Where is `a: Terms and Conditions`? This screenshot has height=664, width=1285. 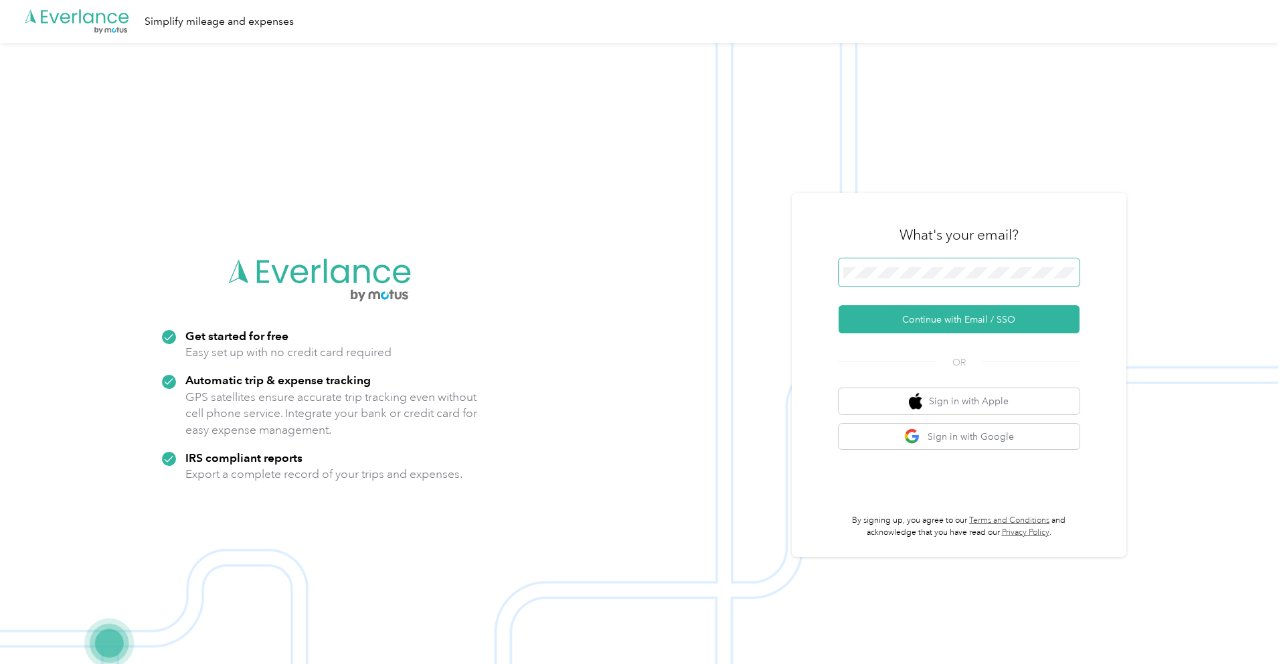 a: Terms and Conditions is located at coordinates (1009, 520).